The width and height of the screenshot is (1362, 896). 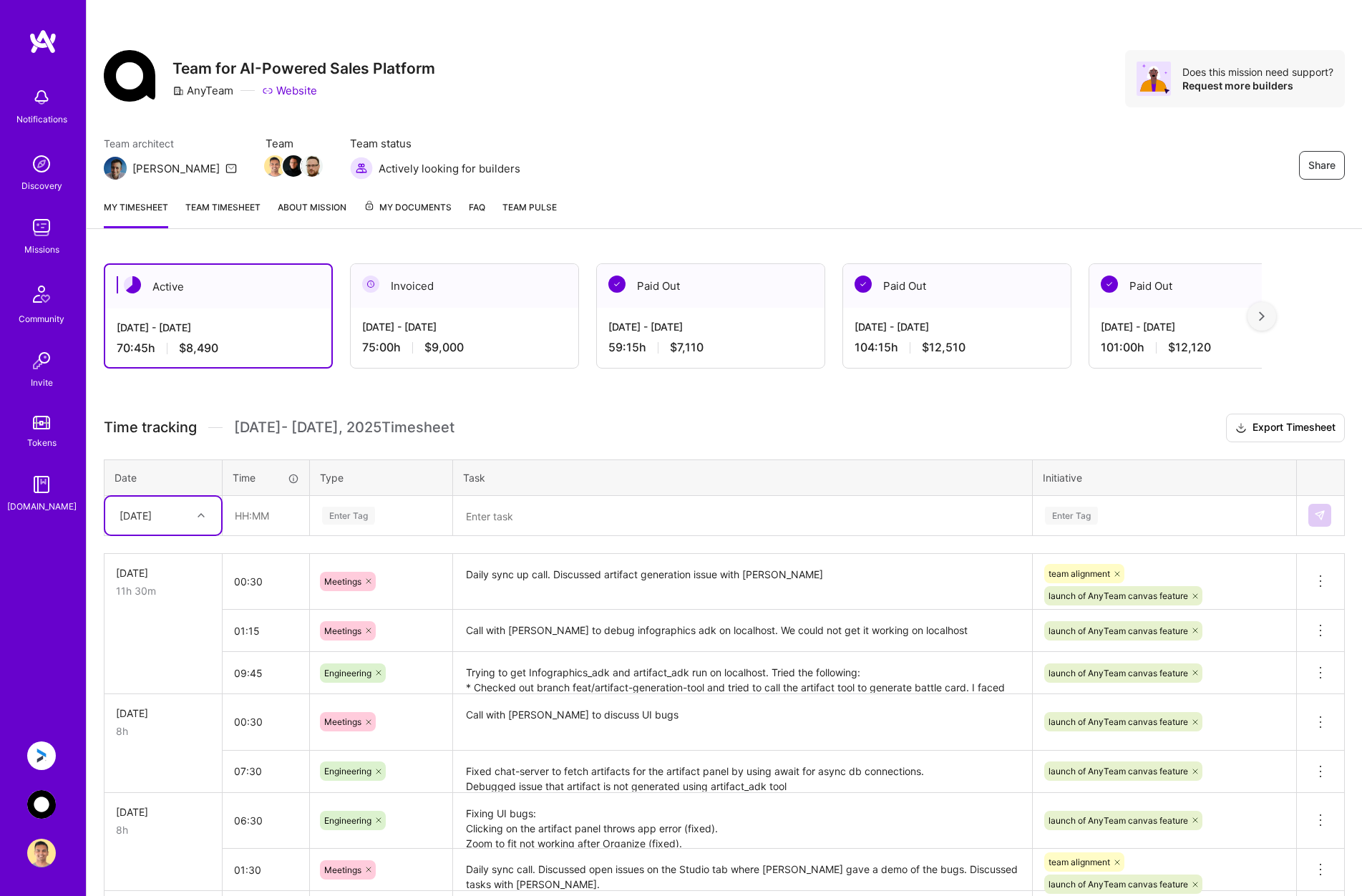 What do you see at coordinates (42, 485) in the screenshot?
I see `img: guide book` at bounding box center [42, 485].